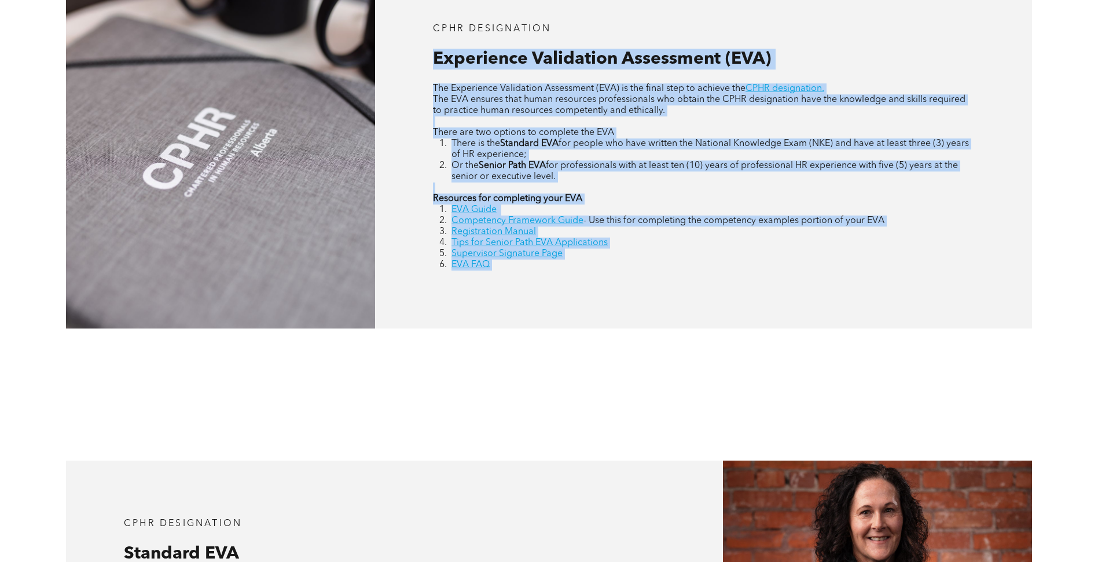  Describe the element at coordinates (471, 265) in the screenshot. I see `a: EVA FAQ` at that location.